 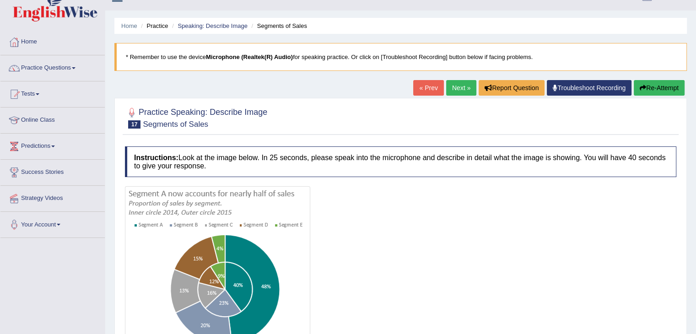 What do you see at coordinates (512, 88) in the screenshot?
I see `button: Report Question` at bounding box center [512, 88].